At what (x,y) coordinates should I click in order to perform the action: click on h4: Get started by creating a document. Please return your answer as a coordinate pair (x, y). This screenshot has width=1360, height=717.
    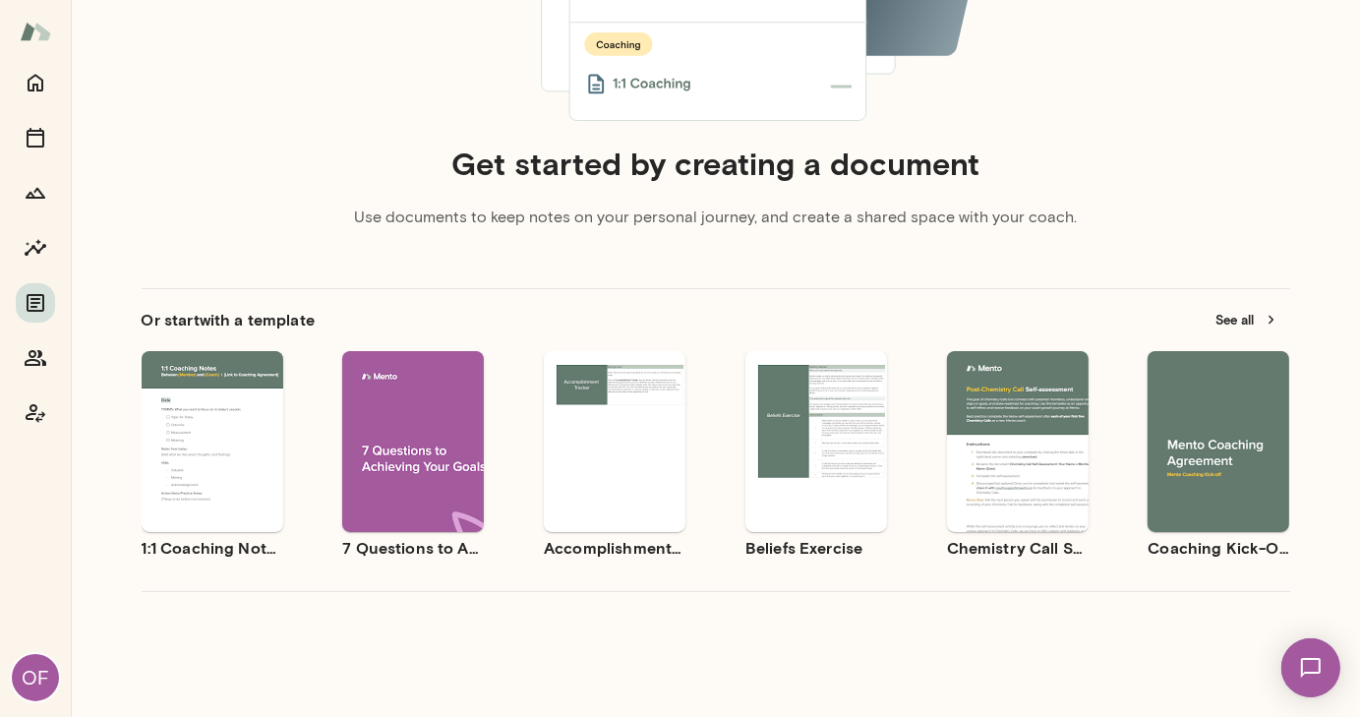
    Looking at the image, I should click on (715, 163).